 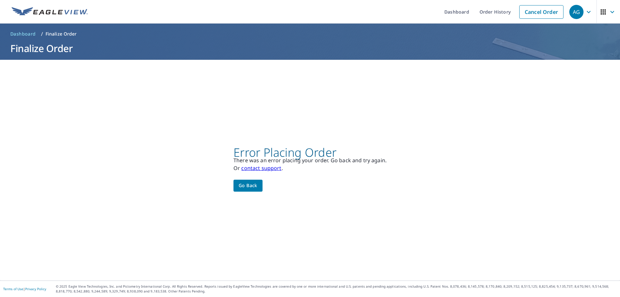 What do you see at coordinates (50, 12) in the screenshot?
I see `img: EV Logo` at bounding box center [50, 12].